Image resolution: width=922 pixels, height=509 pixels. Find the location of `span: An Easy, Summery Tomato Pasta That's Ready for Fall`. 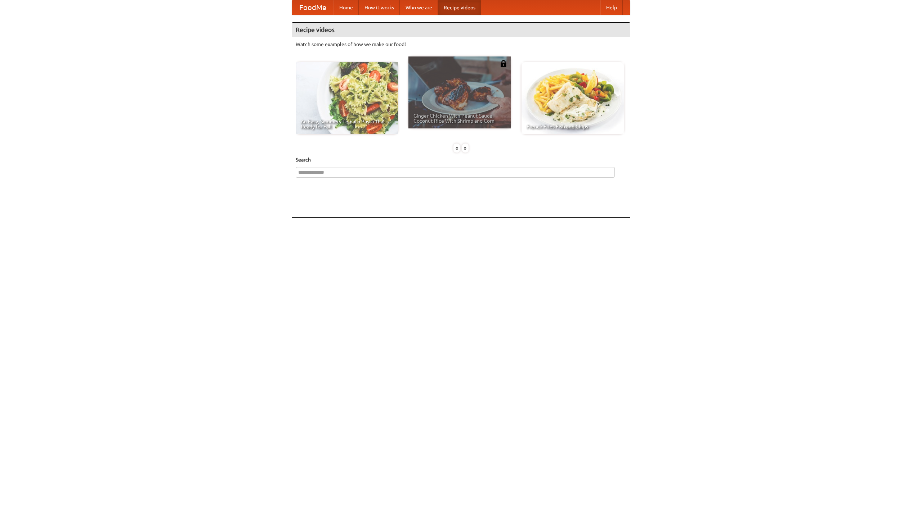

span: An Easy, Summery Tomato Pasta That's Ready for Fall is located at coordinates (347, 124).